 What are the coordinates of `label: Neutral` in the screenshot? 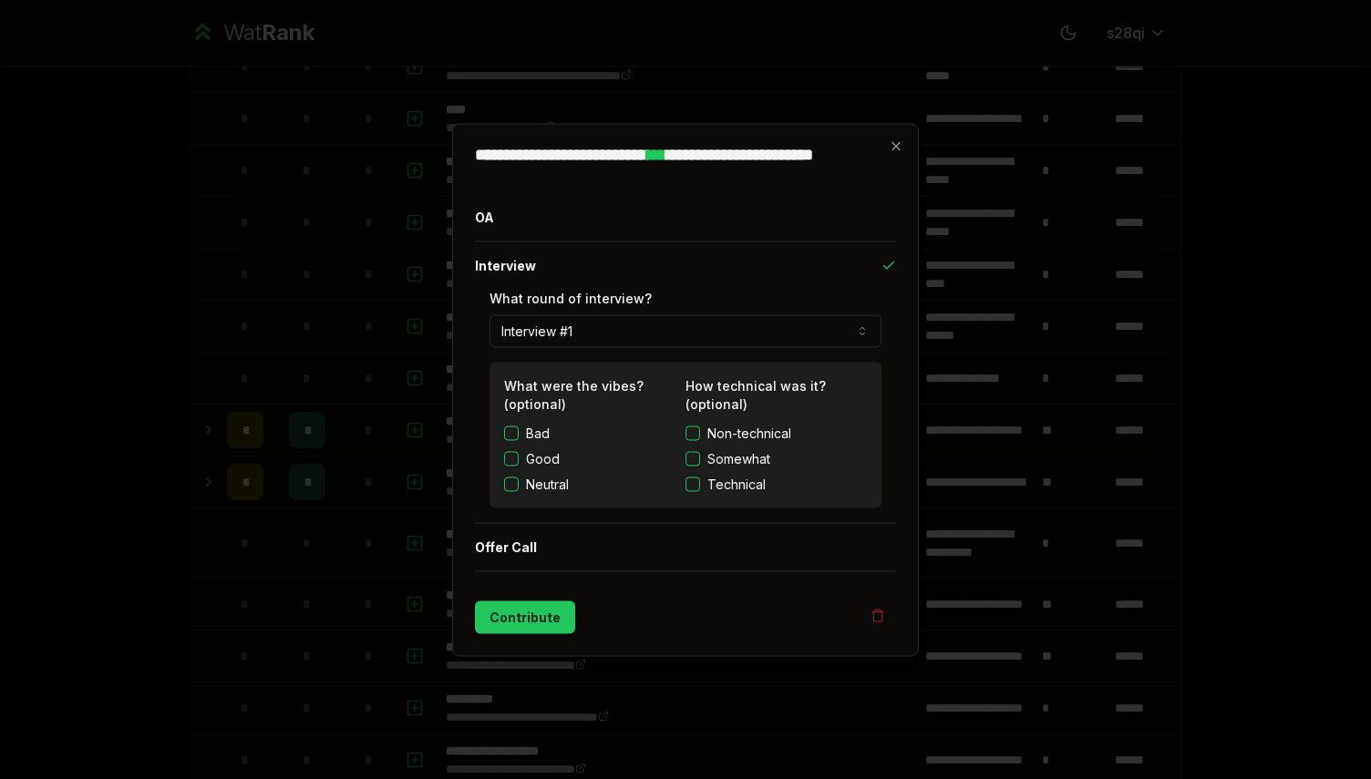 It's located at (547, 484).